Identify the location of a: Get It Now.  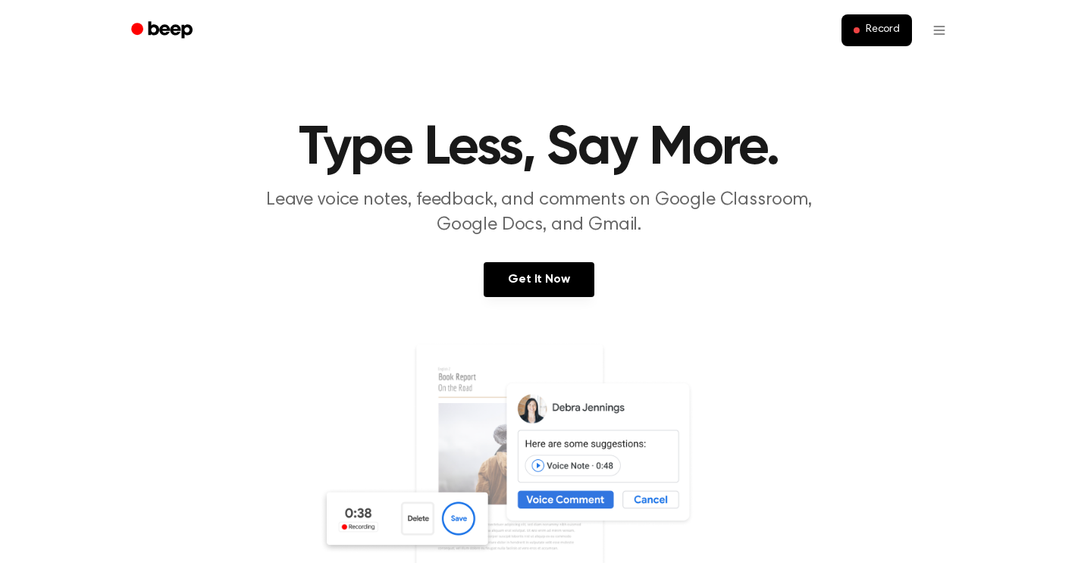
(538, 280).